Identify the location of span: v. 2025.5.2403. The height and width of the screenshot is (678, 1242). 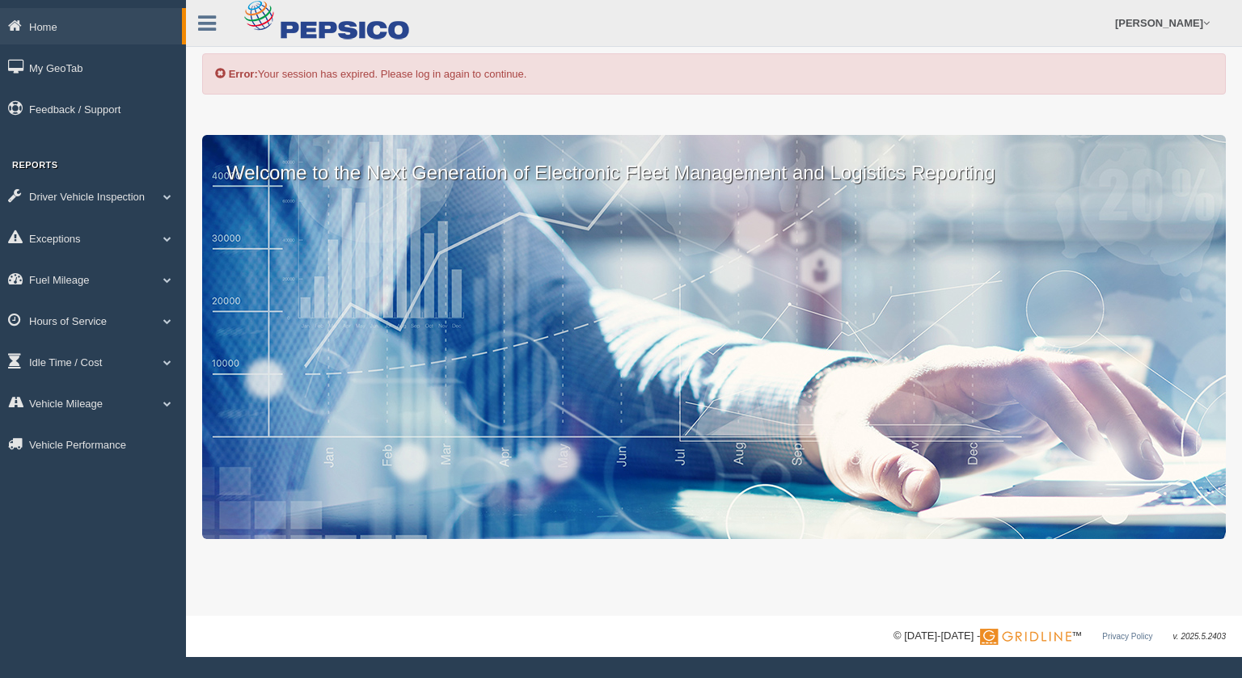
(1199, 636).